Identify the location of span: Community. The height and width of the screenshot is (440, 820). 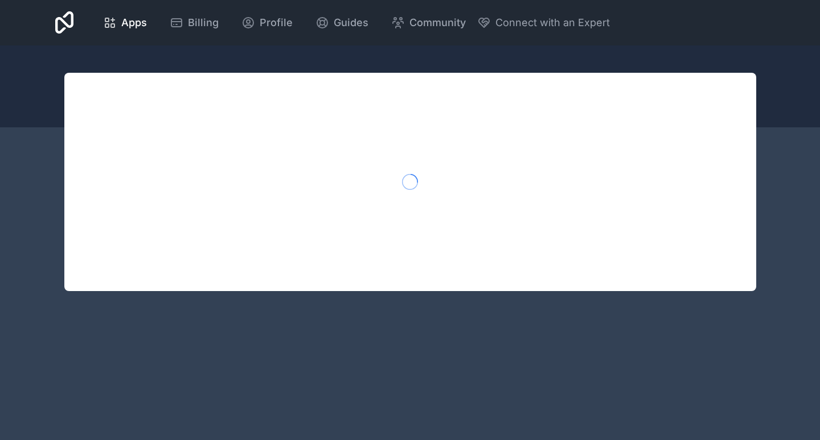
(437, 23).